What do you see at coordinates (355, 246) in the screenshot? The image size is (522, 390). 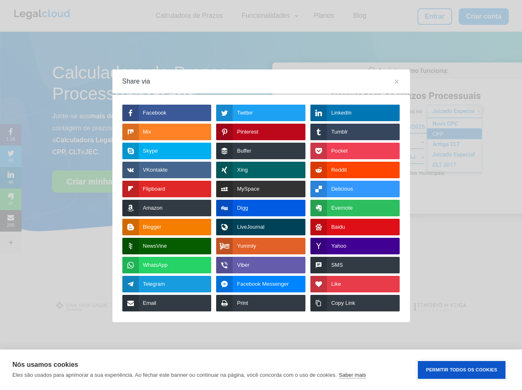 I see `a: Yahoo` at bounding box center [355, 246].